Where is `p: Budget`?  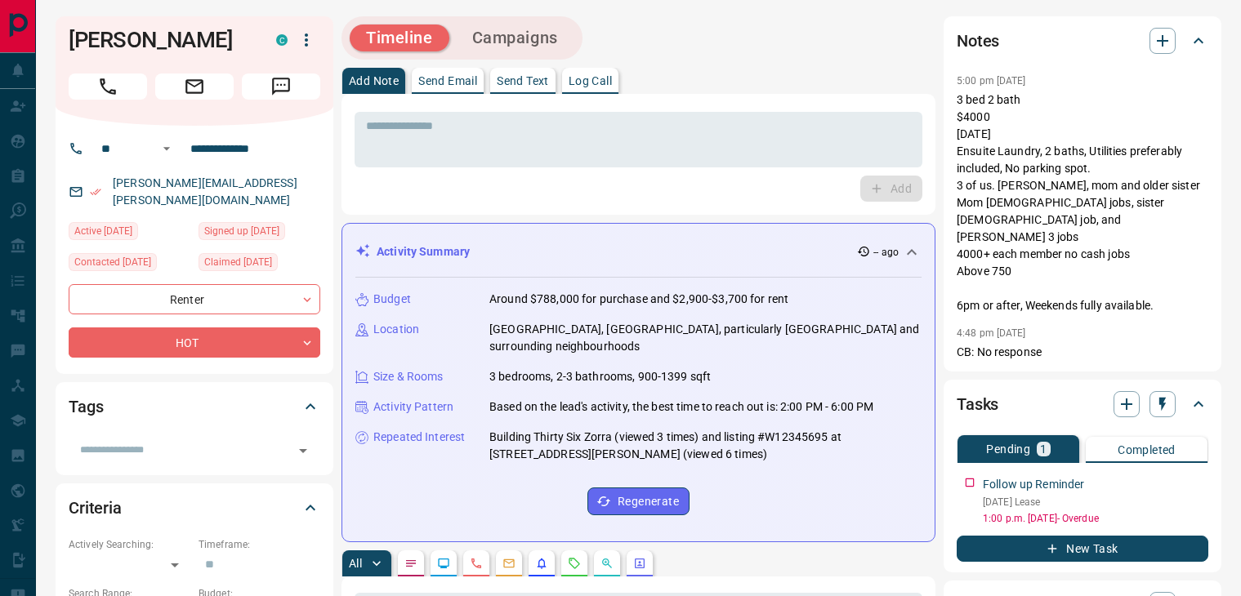
p: Budget is located at coordinates (392, 299).